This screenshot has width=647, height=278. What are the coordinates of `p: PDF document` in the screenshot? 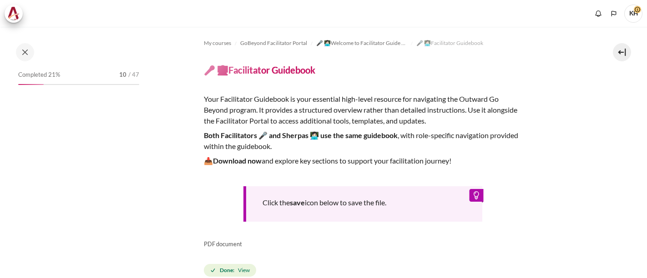 It's located at (363, 244).